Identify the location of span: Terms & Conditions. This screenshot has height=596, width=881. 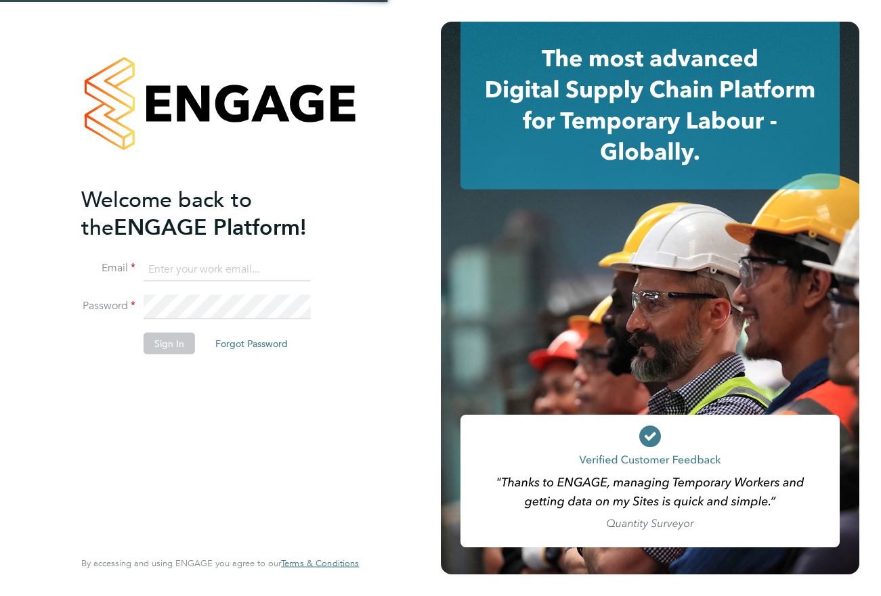
(320, 563).